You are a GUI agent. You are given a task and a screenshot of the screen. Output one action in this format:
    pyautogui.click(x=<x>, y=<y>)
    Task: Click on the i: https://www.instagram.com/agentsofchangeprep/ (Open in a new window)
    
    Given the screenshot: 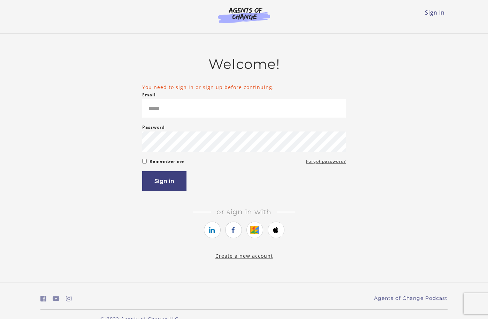 What is the action you would take?
    pyautogui.click(x=69, y=299)
    